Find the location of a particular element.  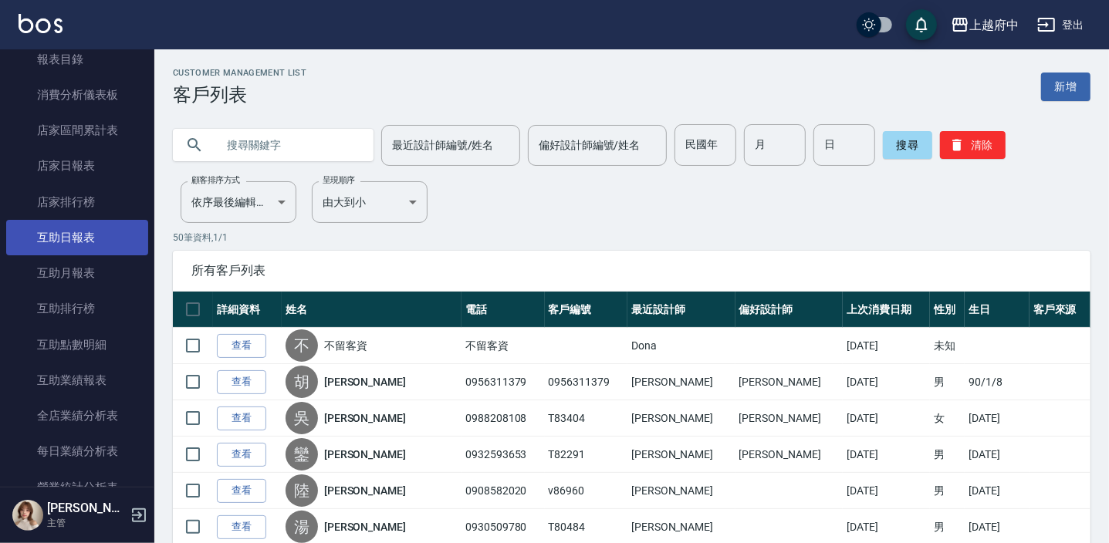

img: Logo is located at coordinates (40, 23).